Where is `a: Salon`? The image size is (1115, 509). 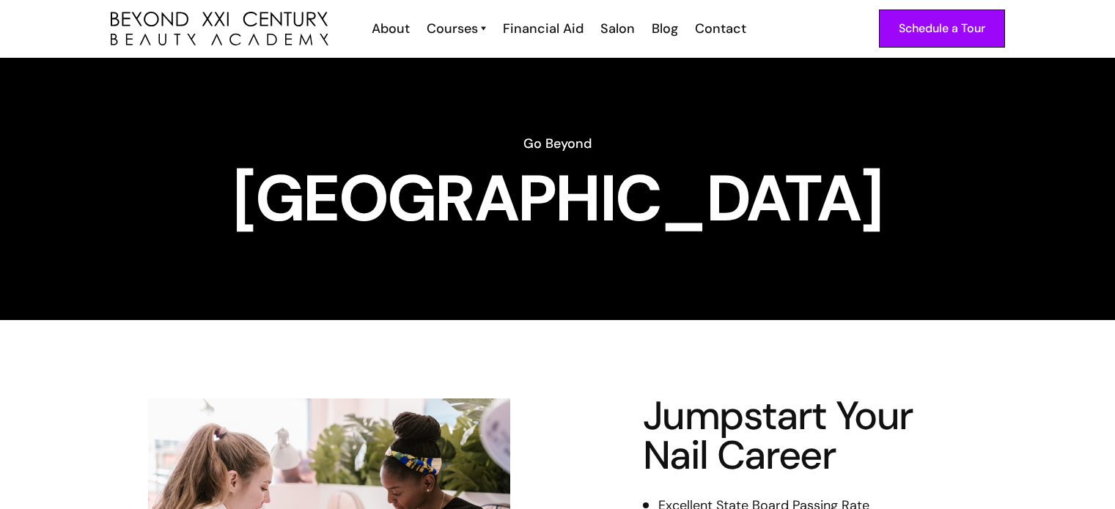
a: Salon is located at coordinates (616, 29).